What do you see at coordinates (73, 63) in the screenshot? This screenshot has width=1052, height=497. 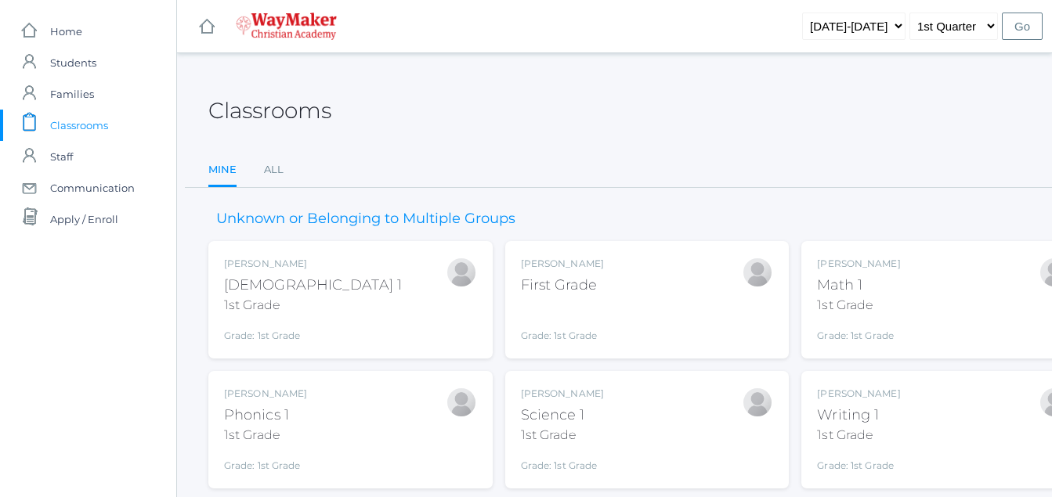 I see `span: Students` at bounding box center [73, 63].